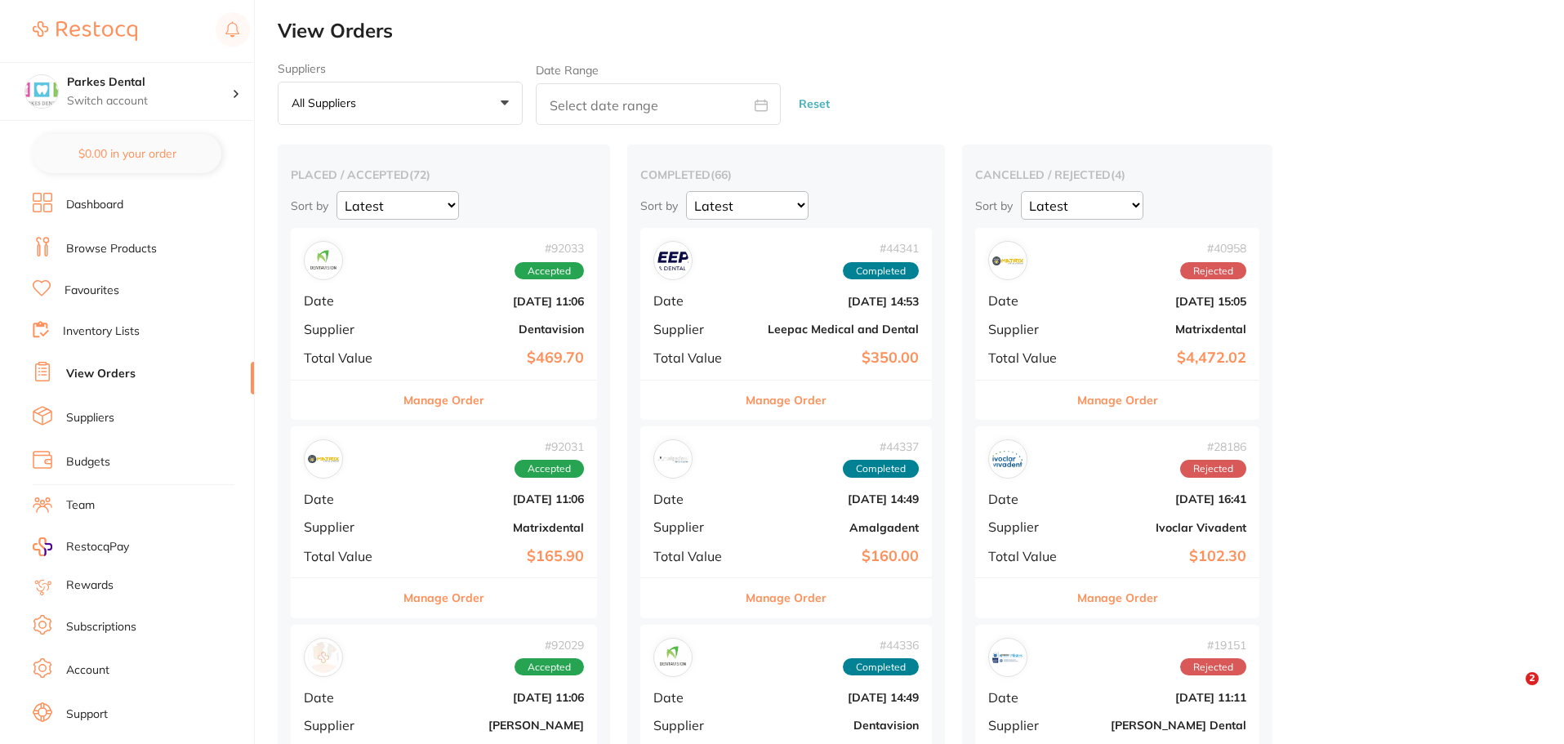  What do you see at coordinates (149, 83) in the screenshot?
I see `h4: Parkes Dental` at bounding box center [149, 83].